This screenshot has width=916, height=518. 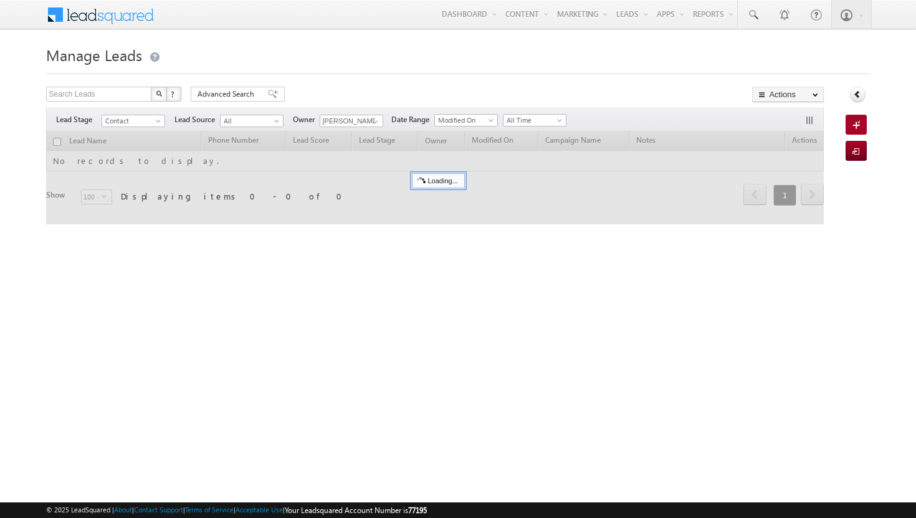 I want to click on span: Advanced Search, so click(x=227, y=94).